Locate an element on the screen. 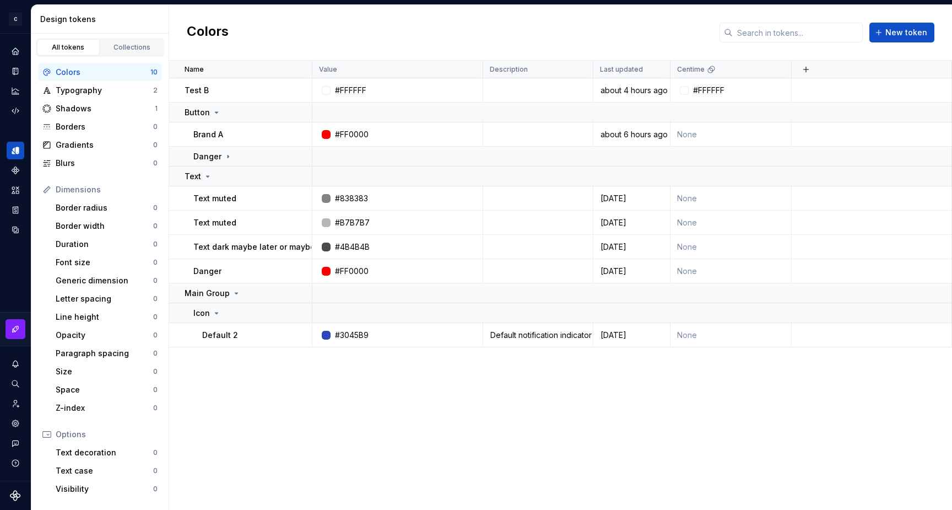 The image size is (952, 510). div: 1 is located at coordinates (156, 109).